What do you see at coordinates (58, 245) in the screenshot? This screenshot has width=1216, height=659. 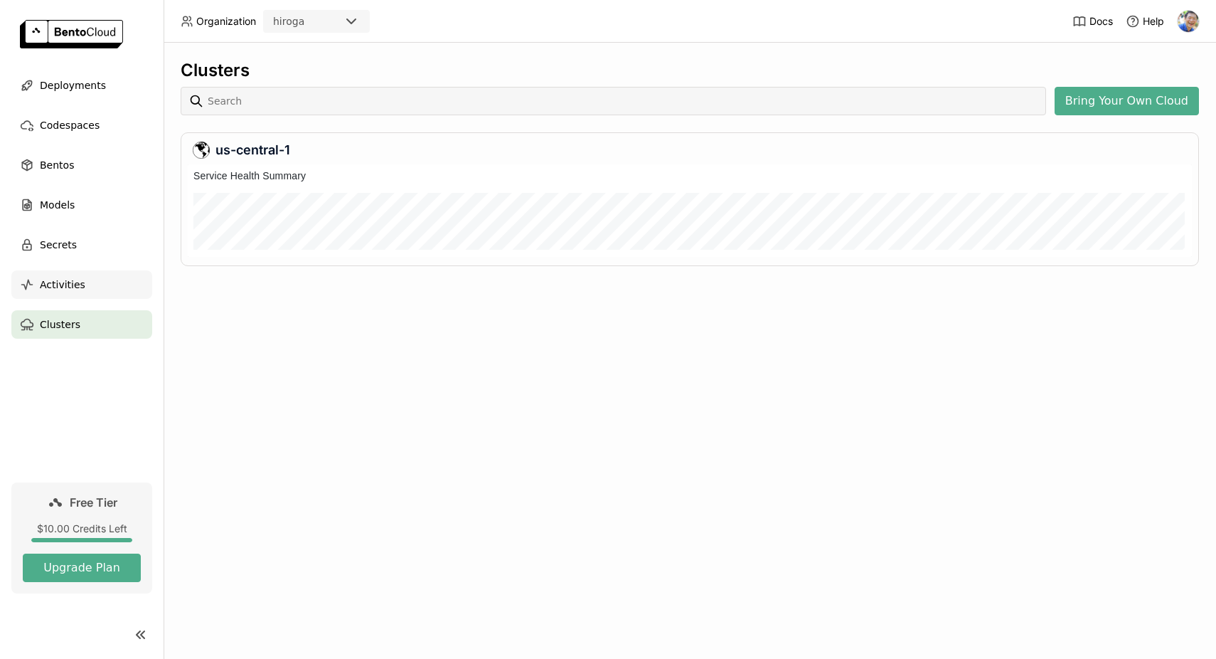 I see `span: Secrets` at bounding box center [58, 245].